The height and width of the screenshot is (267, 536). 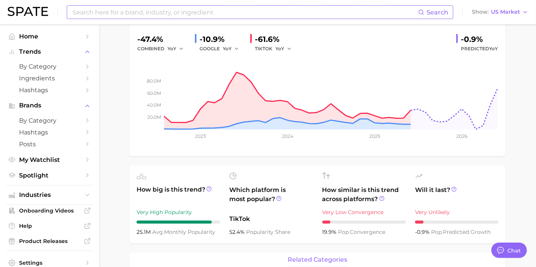 I want to click on span: Trends, so click(x=50, y=52).